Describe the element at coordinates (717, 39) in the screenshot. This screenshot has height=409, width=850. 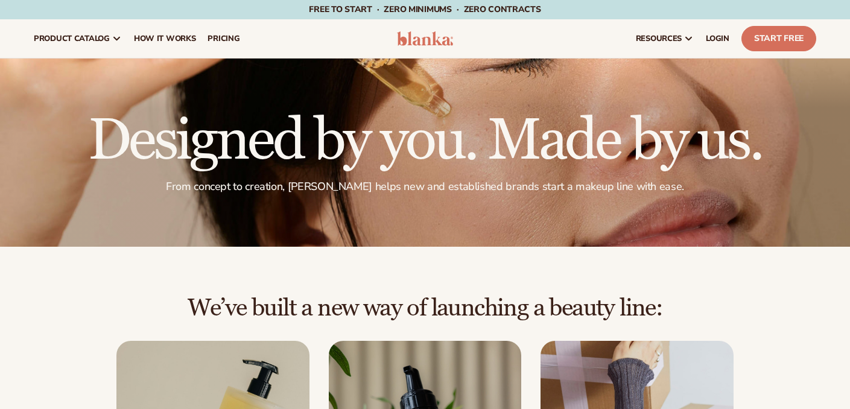
I see `a: LOGIN` at that location.